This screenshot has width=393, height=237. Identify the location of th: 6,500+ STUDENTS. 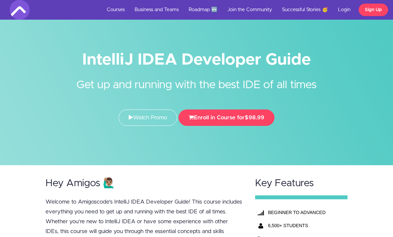
(302, 226).